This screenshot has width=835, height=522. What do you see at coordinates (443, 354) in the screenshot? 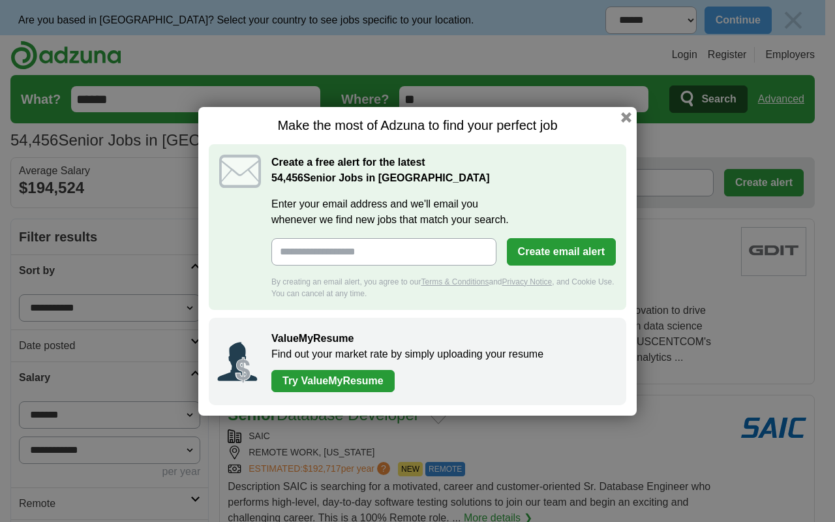
I see `p: Find out your market rate by simply uploading your resume` at bounding box center [443, 354].